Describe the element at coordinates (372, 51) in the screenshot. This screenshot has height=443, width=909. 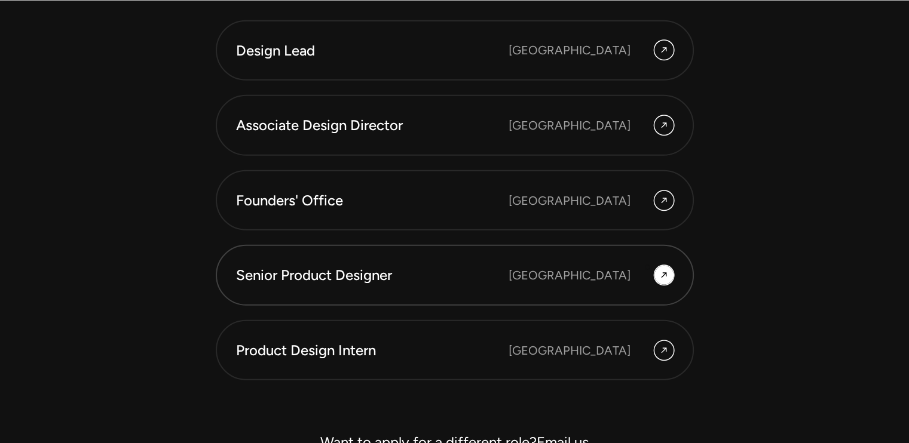
I see `div: Design Lead` at that location.